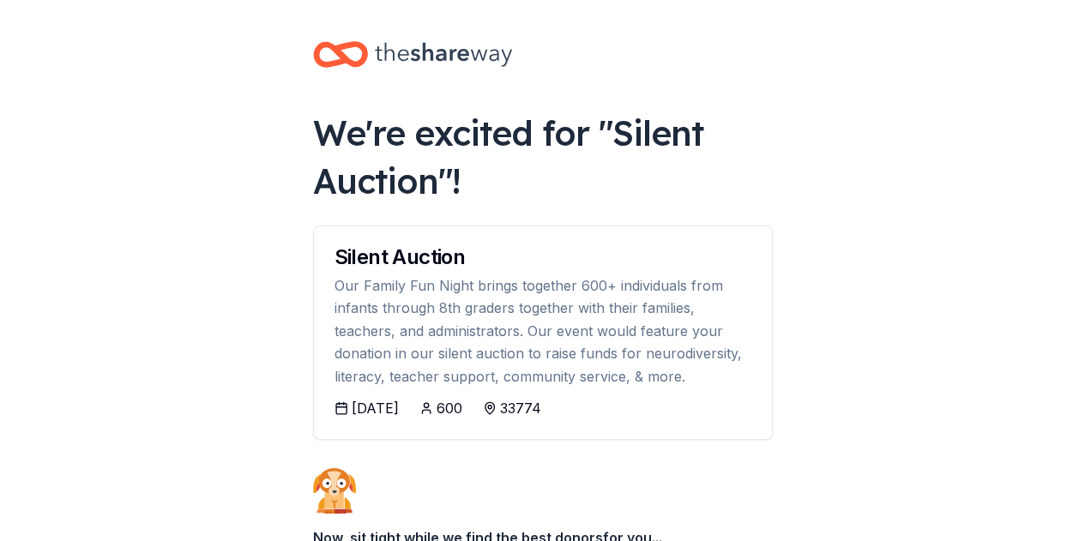  What do you see at coordinates (449, 408) in the screenshot?
I see `div: 600` at bounding box center [449, 408].